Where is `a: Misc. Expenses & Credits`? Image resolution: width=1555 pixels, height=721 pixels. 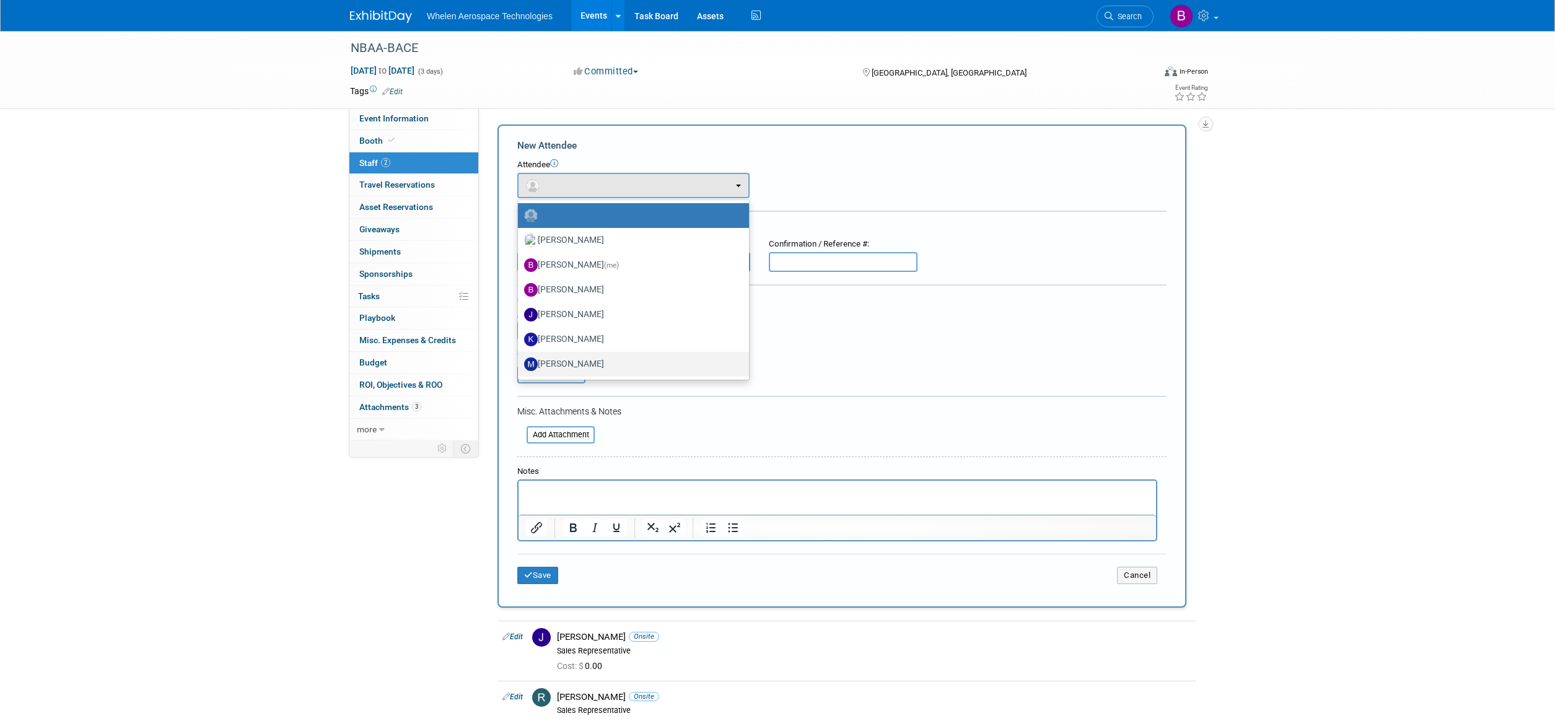 a: Misc. Expenses & Credits is located at coordinates (414, 340).